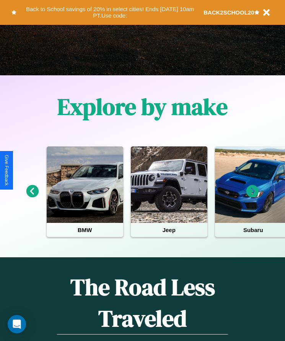  What do you see at coordinates (85, 230) in the screenshot?
I see `h4: BMW` at bounding box center [85, 230].